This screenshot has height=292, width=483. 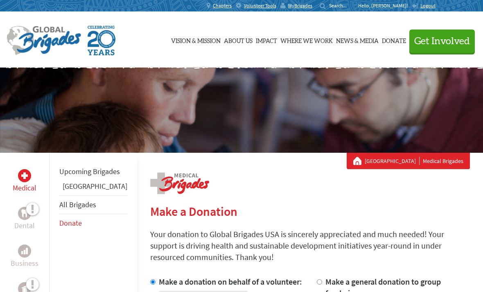 What do you see at coordinates (25, 257) in the screenshot?
I see `a: BusinessBusiness` at bounding box center [25, 257].